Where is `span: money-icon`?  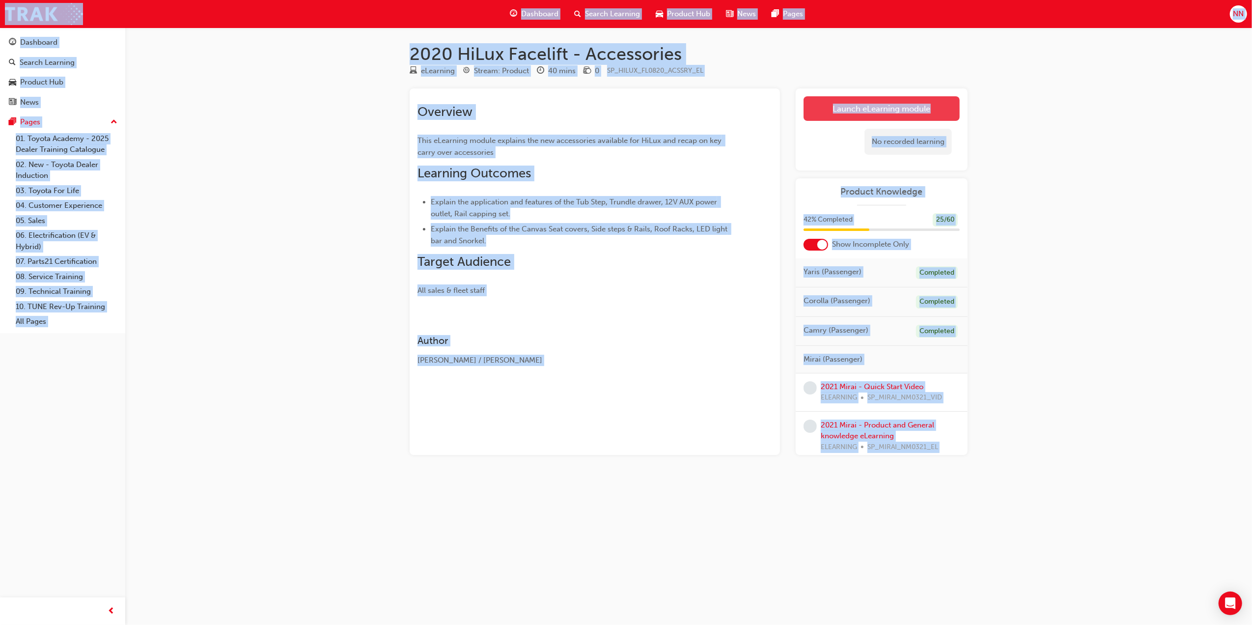
span: money-icon is located at coordinates (587, 71).